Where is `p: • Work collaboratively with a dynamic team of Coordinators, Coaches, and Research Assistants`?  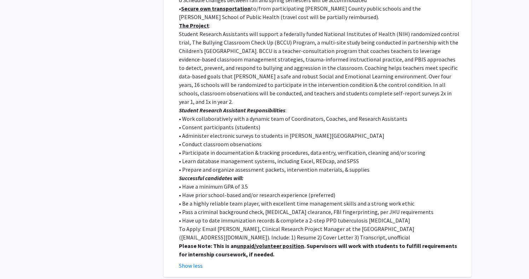 p: • Work collaboratively with a dynamic team of Coordinators, Coaches, and Research Assistants is located at coordinates (320, 119).